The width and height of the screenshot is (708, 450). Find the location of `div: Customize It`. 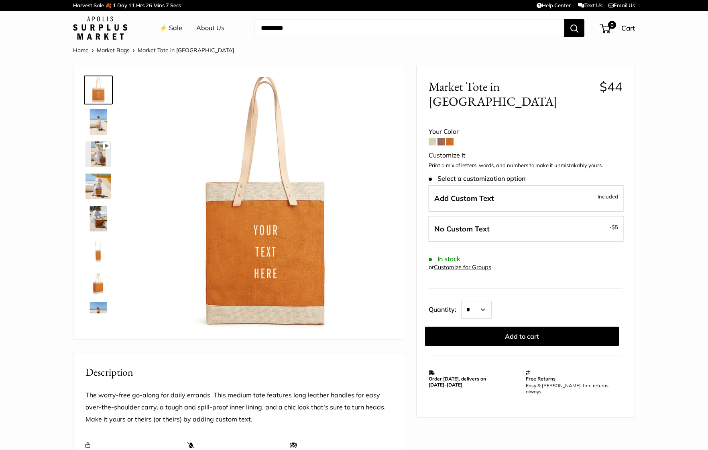

div: Customize It is located at coordinates (526, 155).